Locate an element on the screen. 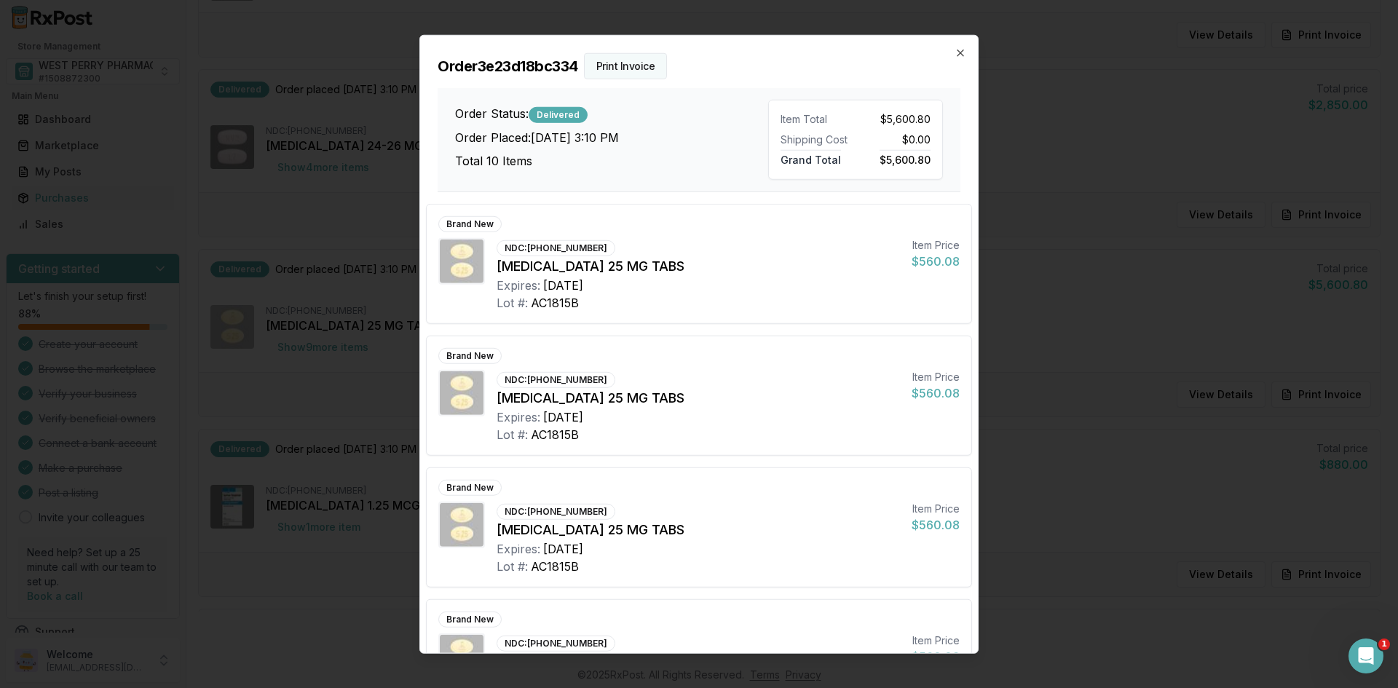 The width and height of the screenshot is (1398, 688). span: 1 is located at coordinates (1384, 644).